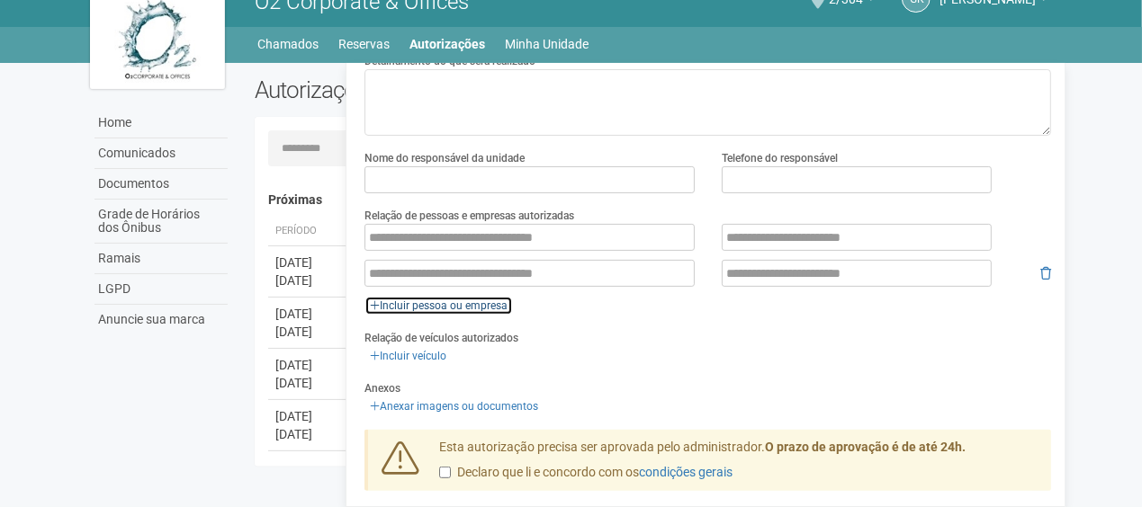  Describe the element at coordinates (1045, 273) in the screenshot. I see `i: Remover` at that location.